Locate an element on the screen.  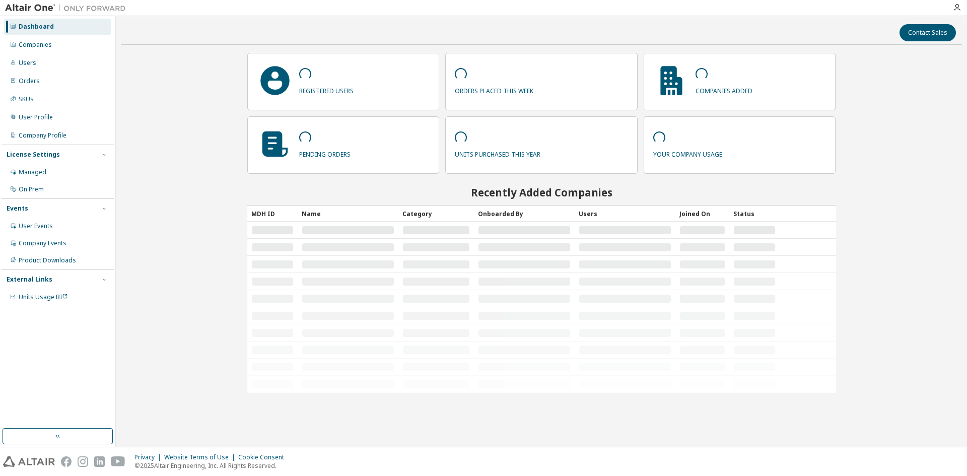
div: Onboarded By is located at coordinates (524, 213).